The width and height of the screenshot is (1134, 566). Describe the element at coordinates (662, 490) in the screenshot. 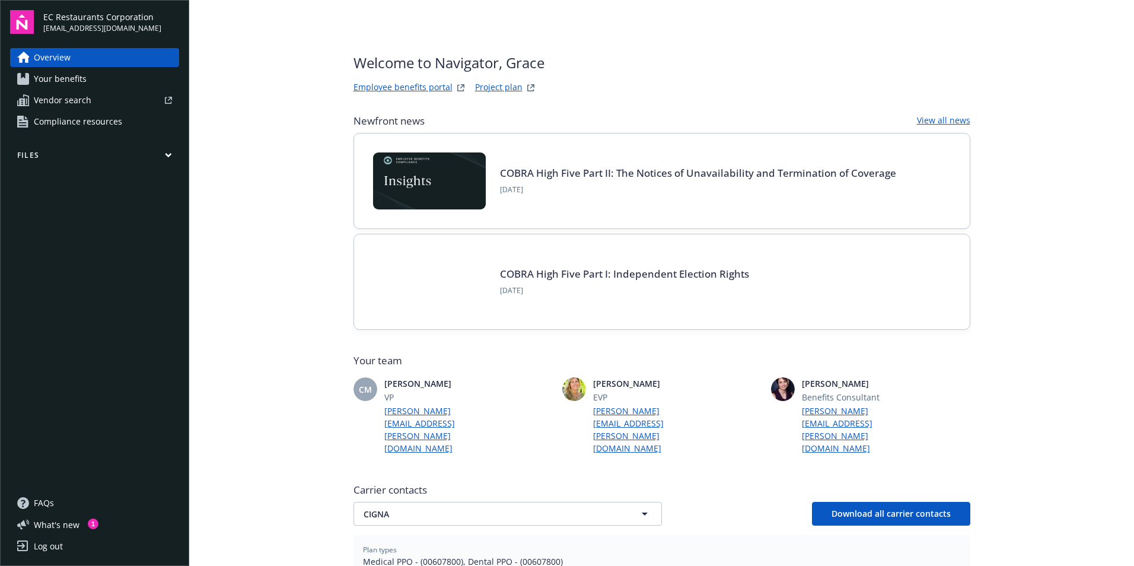

I see `span: Carrier contacts` at that location.